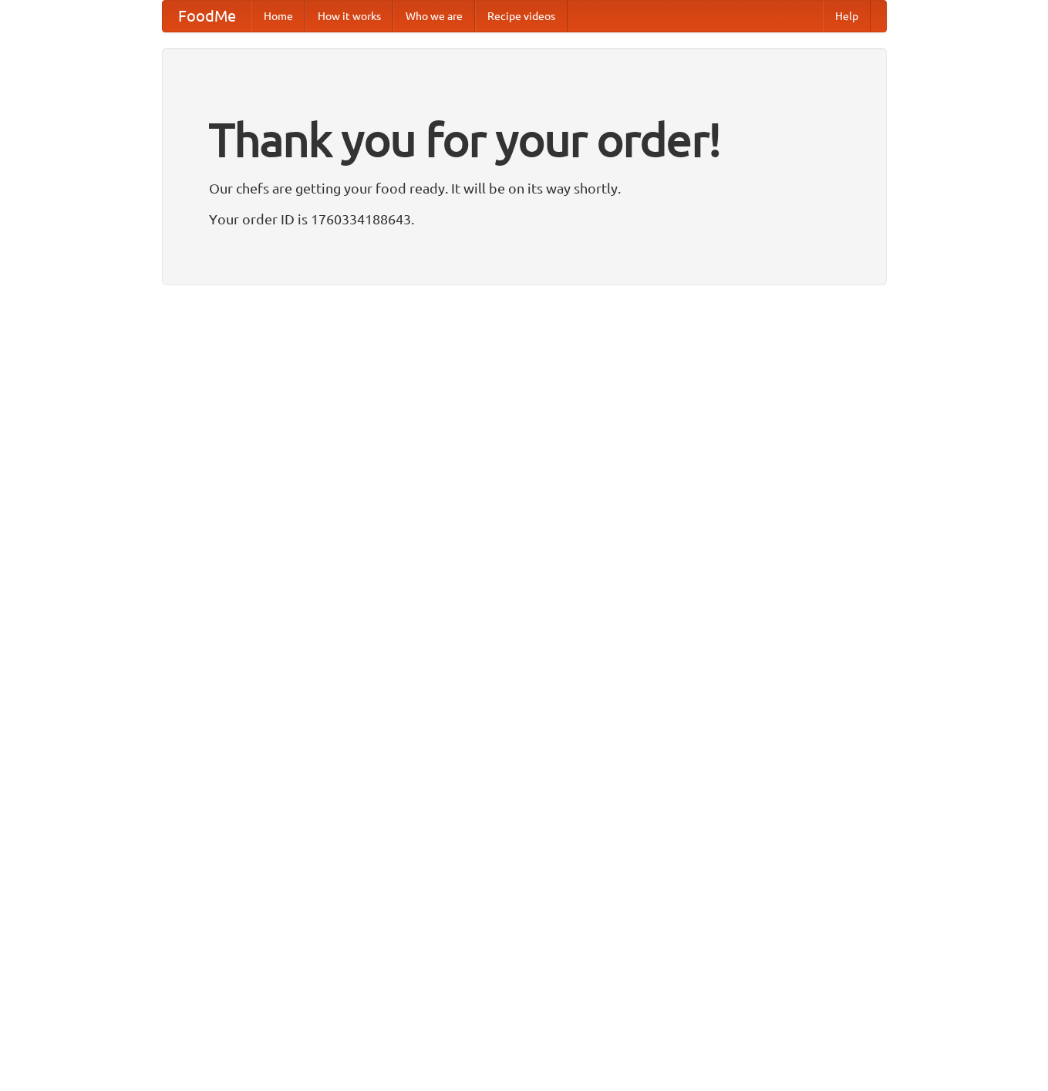  I want to click on p: Your order ID is 1760334188643., so click(524, 219).